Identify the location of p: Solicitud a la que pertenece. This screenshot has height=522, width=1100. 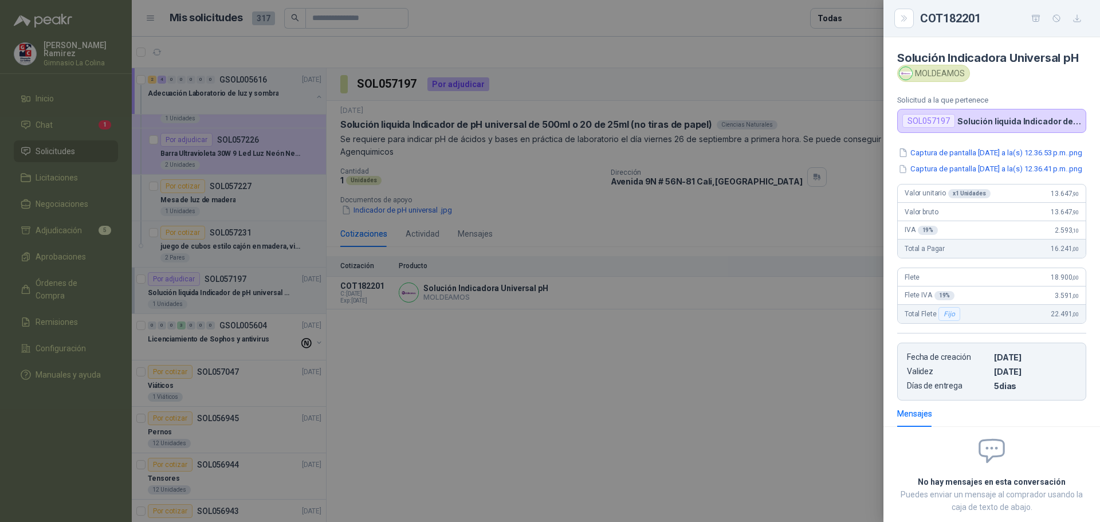
(992, 100).